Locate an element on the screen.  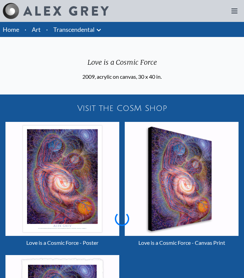
a: Visit the CoSM Shop is located at coordinates (122, 108).